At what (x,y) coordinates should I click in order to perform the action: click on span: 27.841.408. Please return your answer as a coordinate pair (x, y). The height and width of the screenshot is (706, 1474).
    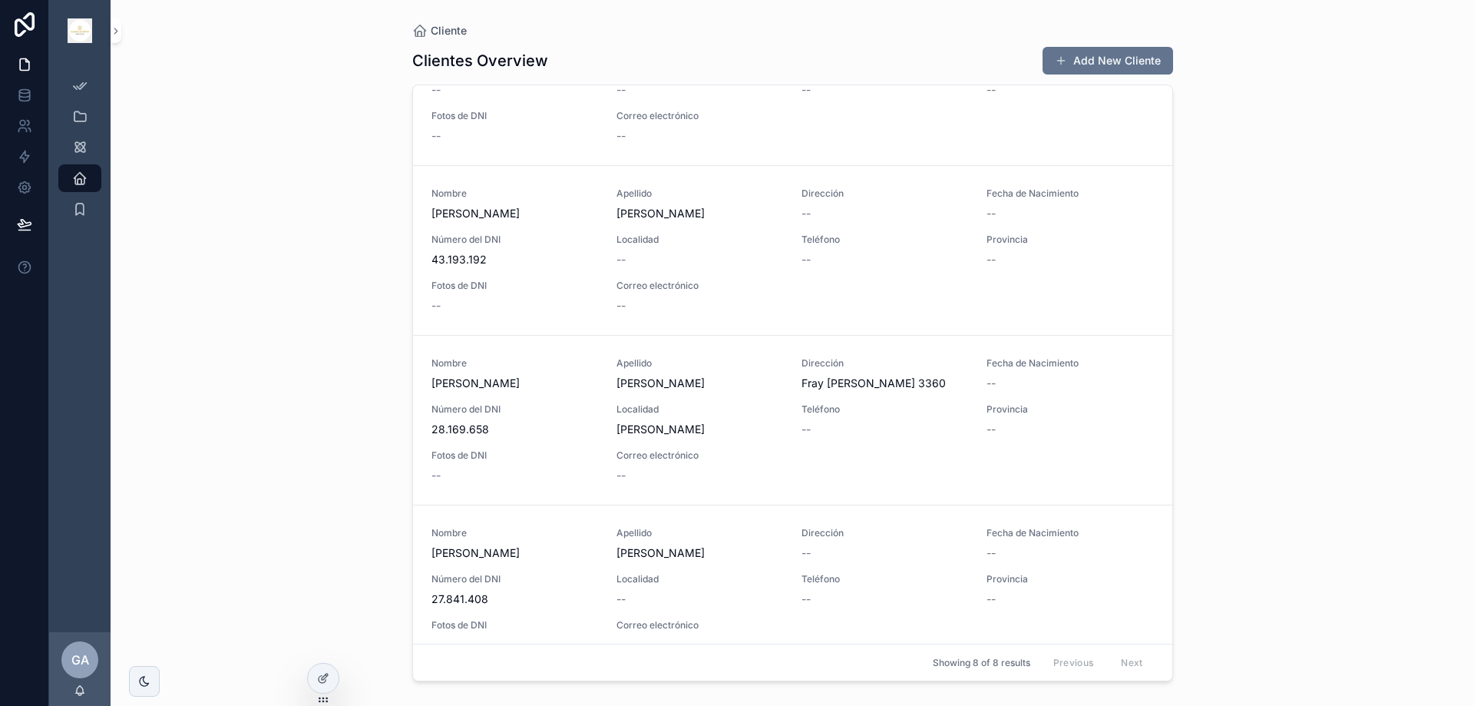
    Looking at the image, I should click on (514, 599).